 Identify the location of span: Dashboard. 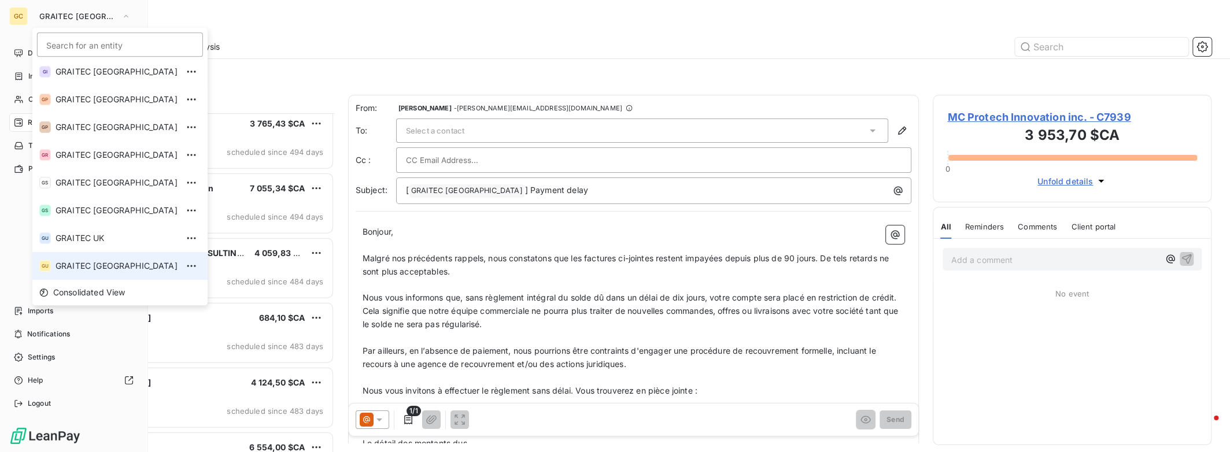
(46, 53).